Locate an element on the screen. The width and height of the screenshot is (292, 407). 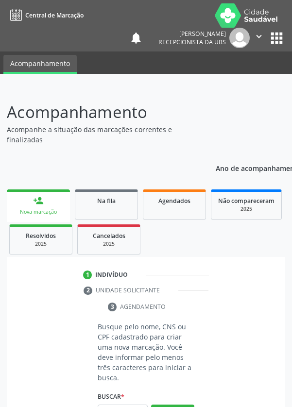
img: img is located at coordinates (239, 38).